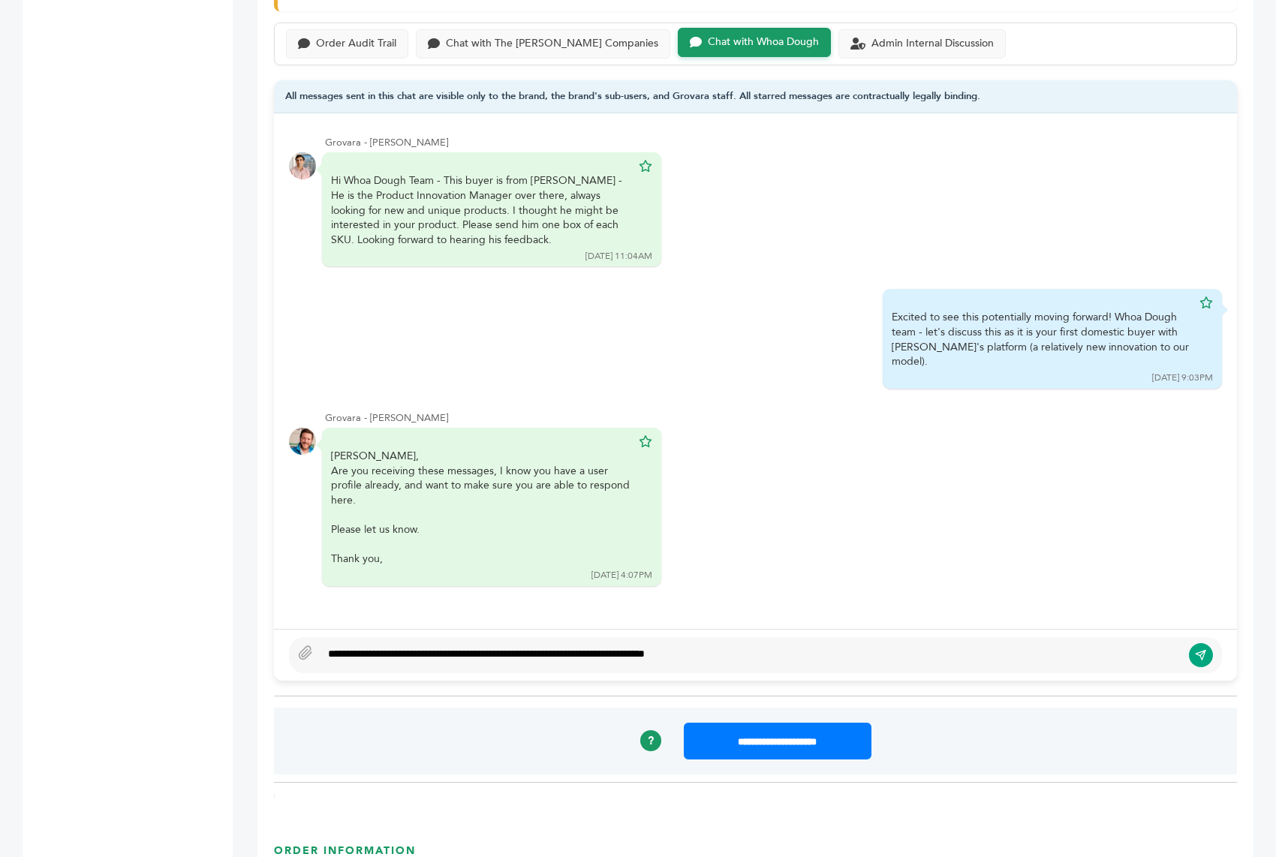 This screenshot has width=1276, height=857. I want to click on div: Are you receiving these messages, I know you have a user profile already, and want to make sure y..., so click(481, 486).